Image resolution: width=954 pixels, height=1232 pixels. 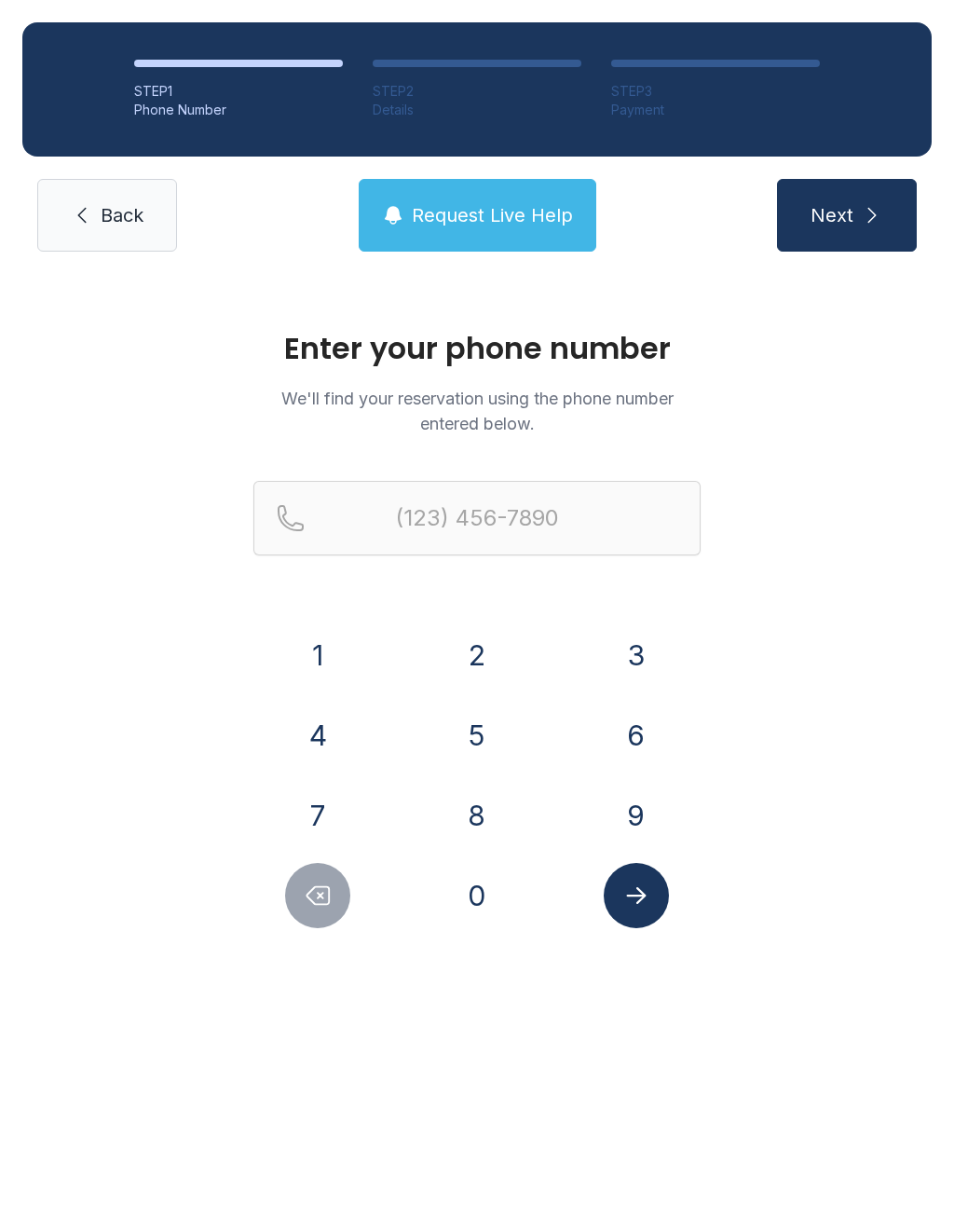 What do you see at coordinates (477, 92) in the screenshot?
I see `div: STEP 2` at bounding box center [477, 92].